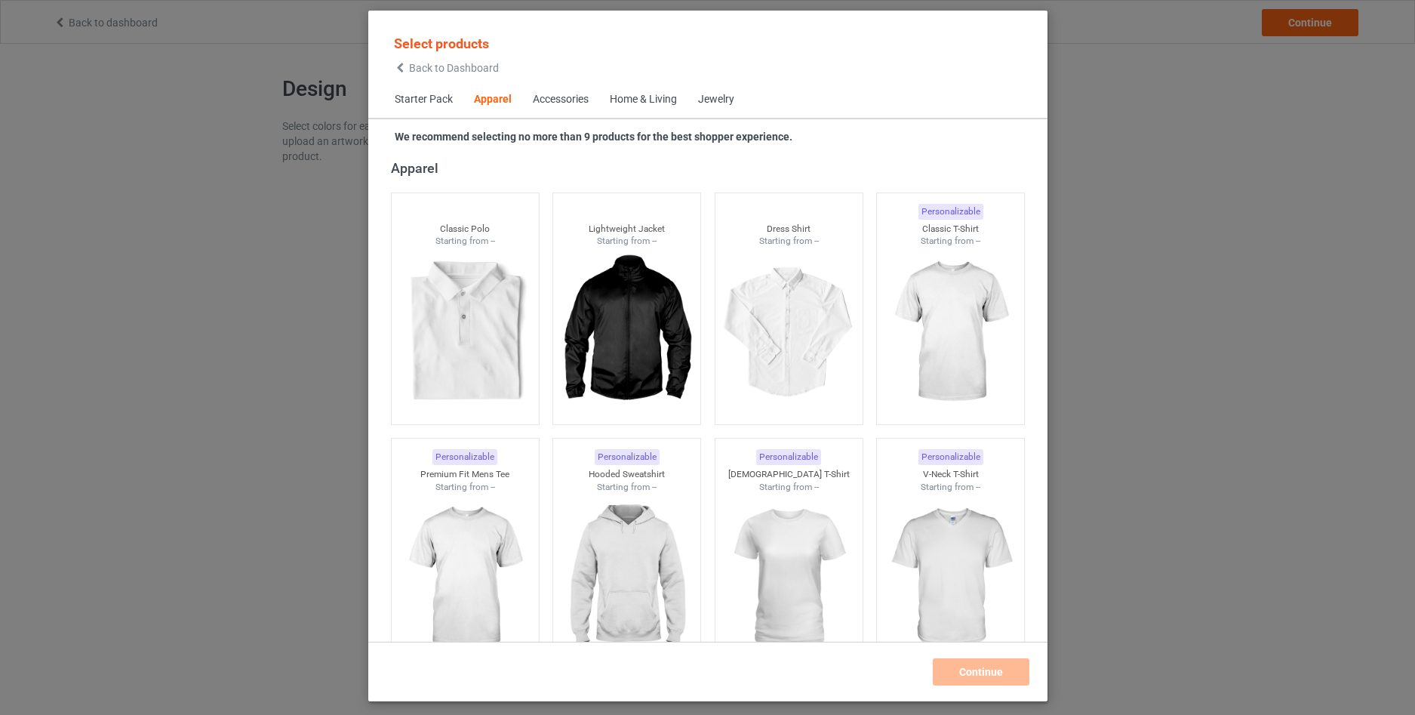  What do you see at coordinates (593, 137) in the screenshot?
I see `strong: We recommend selecting no more than 9 products for the best shopper experience.` at bounding box center [593, 137].